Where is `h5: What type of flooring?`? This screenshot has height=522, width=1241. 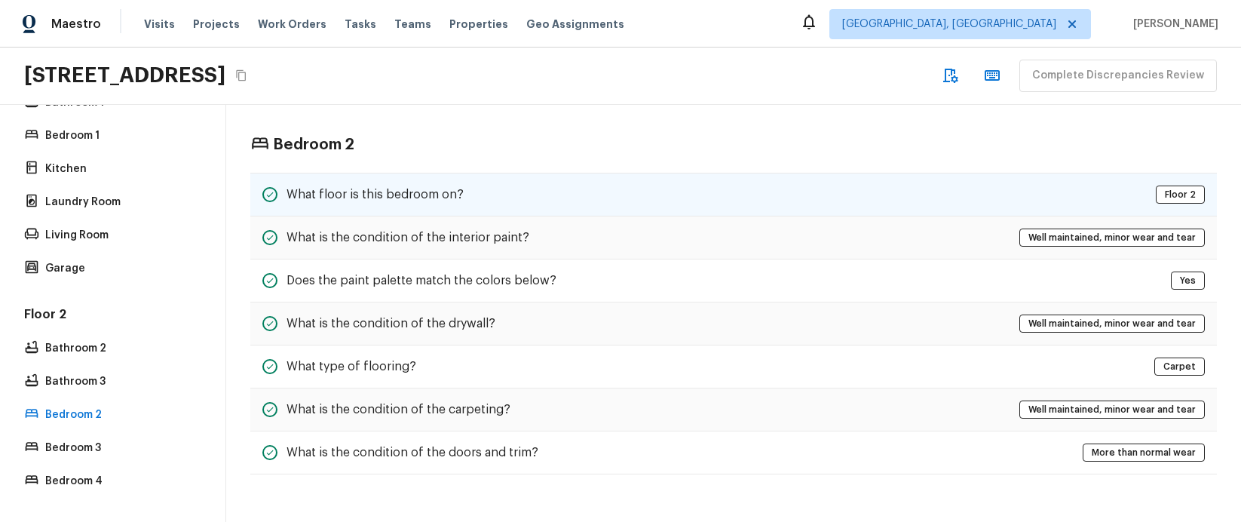
h5: What type of flooring? is located at coordinates (351, 366).